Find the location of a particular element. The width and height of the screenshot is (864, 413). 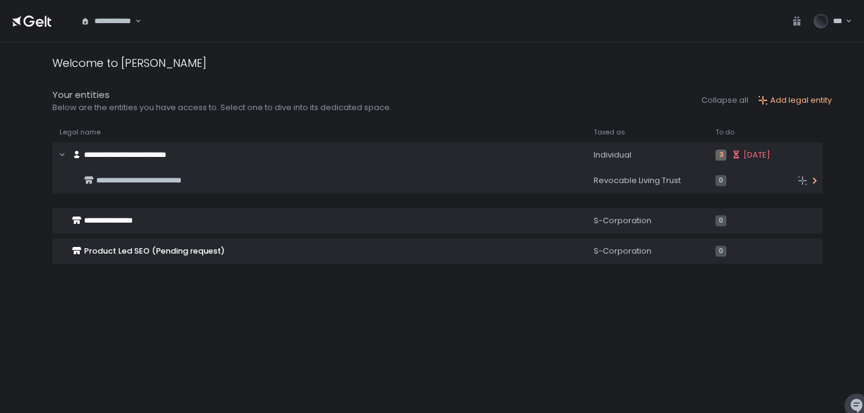

input: Search for option is located at coordinates (133, 21).